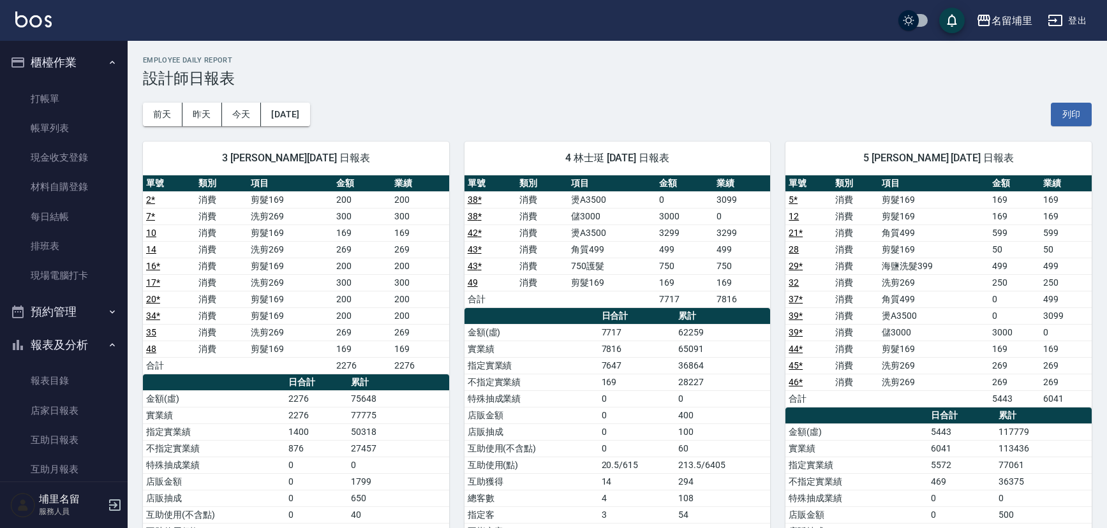 Image resolution: width=1107 pixels, height=528 pixels. I want to click on button: 櫃檯作業, so click(64, 63).